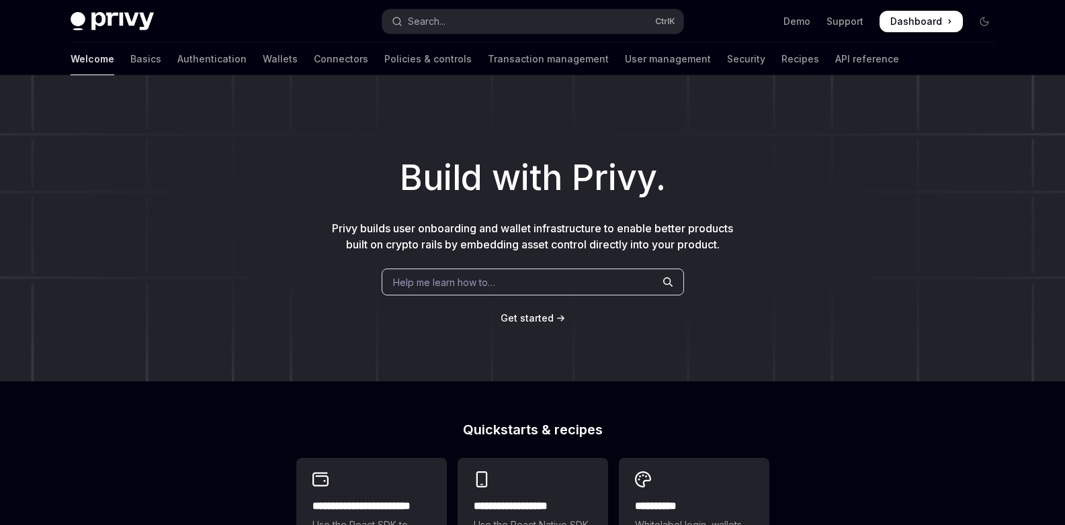 The width and height of the screenshot is (1065, 525). Describe the element at coordinates (797, 22) in the screenshot. I see `a: Demo` at that location.